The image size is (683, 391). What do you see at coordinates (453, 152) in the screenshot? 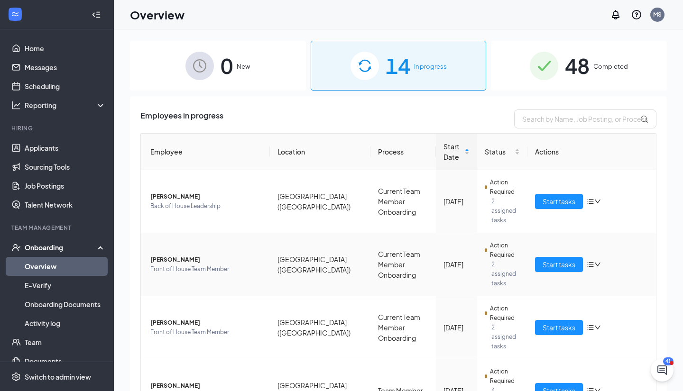
I see `span: Start Date` at bounding box center [453, 152].